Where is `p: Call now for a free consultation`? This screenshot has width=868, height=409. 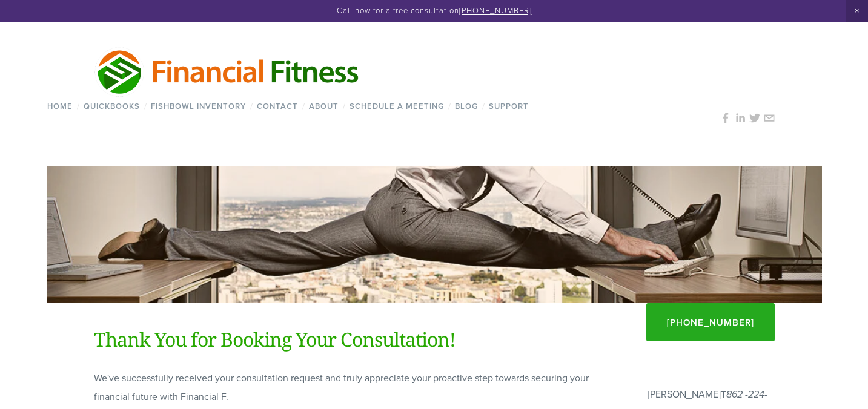 p: Call now for a free consultation is located at coordinates (434, 11).